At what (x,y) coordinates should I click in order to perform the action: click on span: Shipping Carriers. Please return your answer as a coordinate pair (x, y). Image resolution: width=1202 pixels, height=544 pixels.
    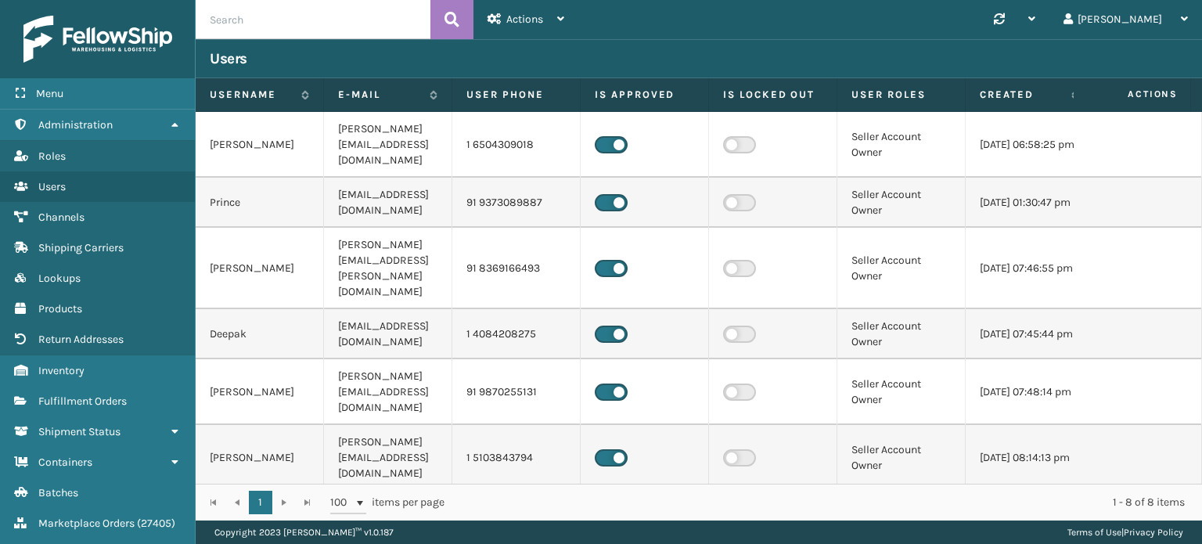
    Looking at the image, I should click on (81, 247).